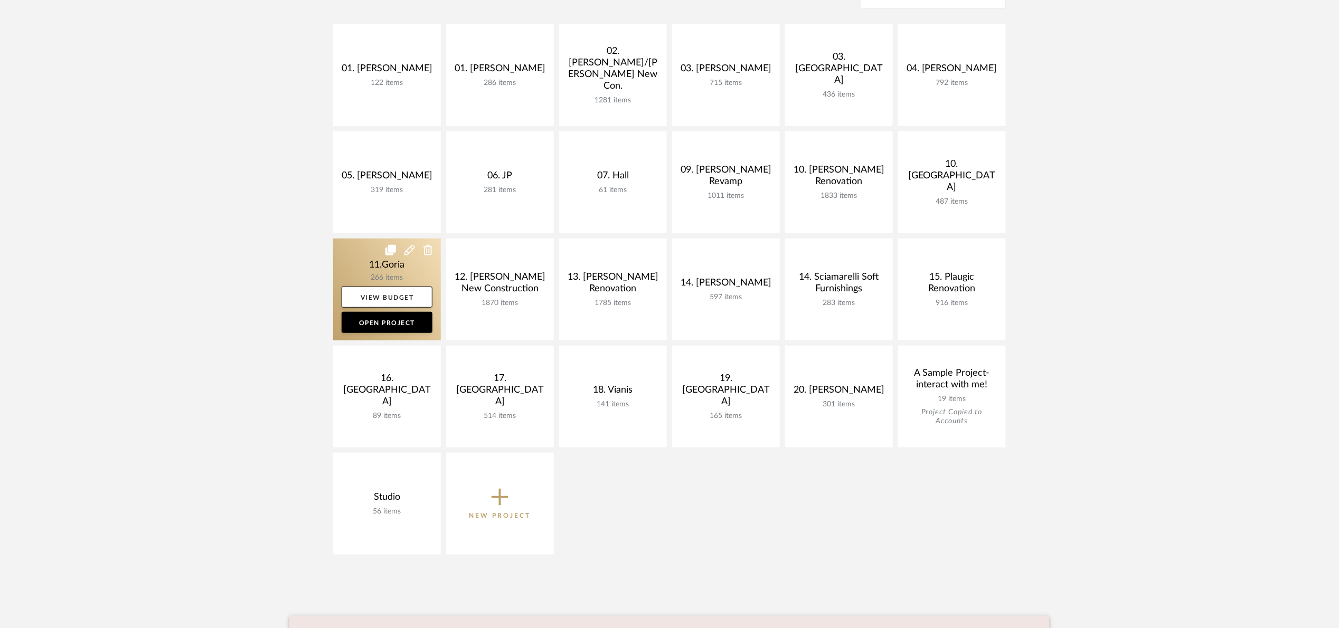  What do you see at coordinates (613, 404) in the screenshot?
I see `div: 141 items` at bounding box center [613, 404].